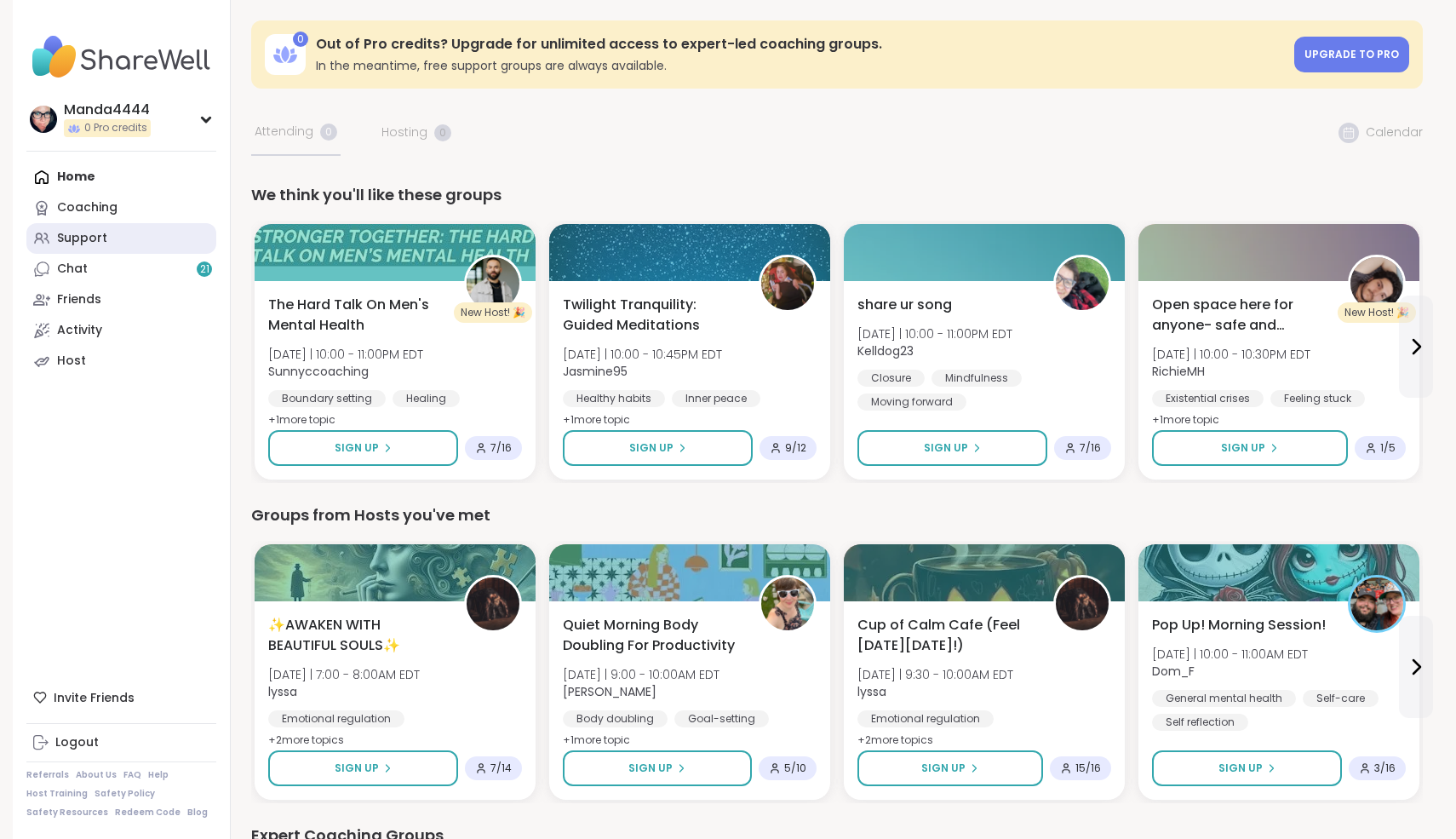 Image resolution: width=1456 pixels, height=839 pixels. Describe the element at coordinates (1174, 671) in the screenshot. I see `b: Dom_F` at that location.